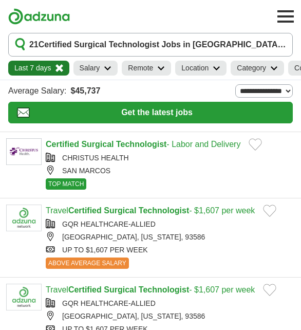  What do you see at coordinates (90, 68) in the screenshot?
I see `h2: Salary` at bounding box center [90, 68].